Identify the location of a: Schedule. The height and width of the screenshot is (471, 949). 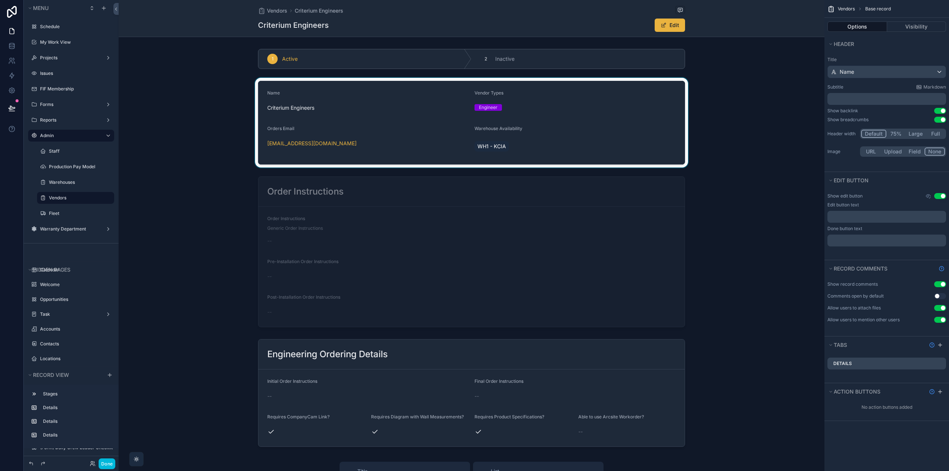
(75, 27).